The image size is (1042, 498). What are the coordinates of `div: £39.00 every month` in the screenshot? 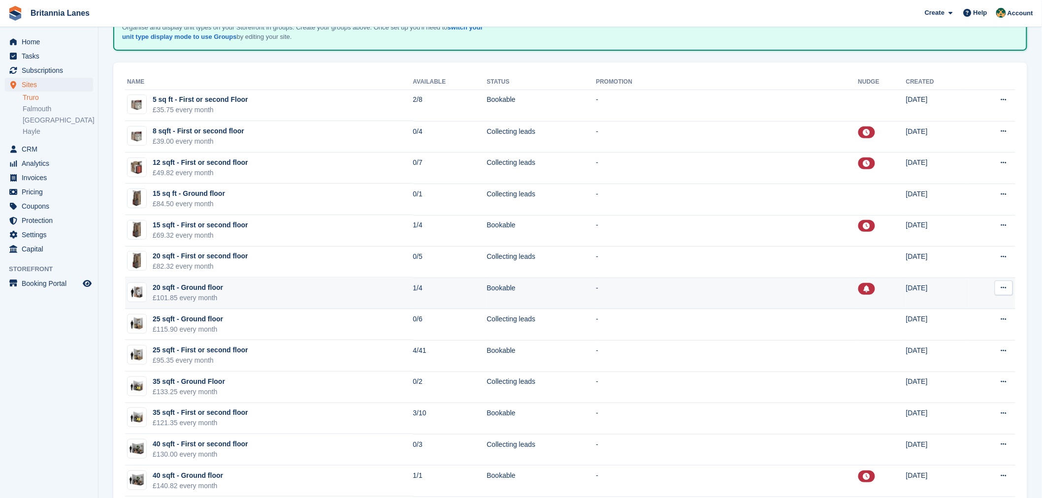 It's located at (199, 141).